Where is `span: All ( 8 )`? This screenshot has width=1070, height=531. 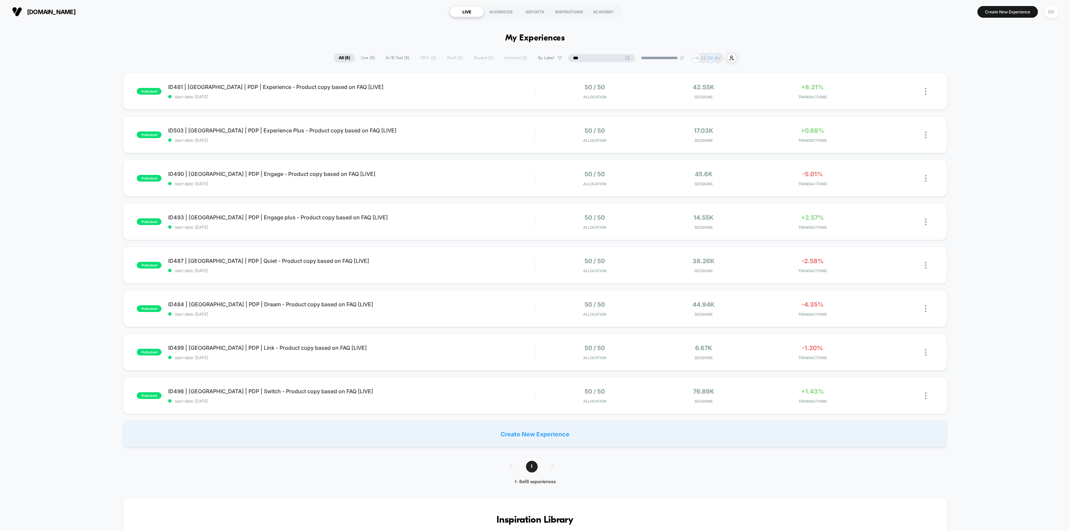
span: All ( 8 ) is located at coordinates (345, 58).